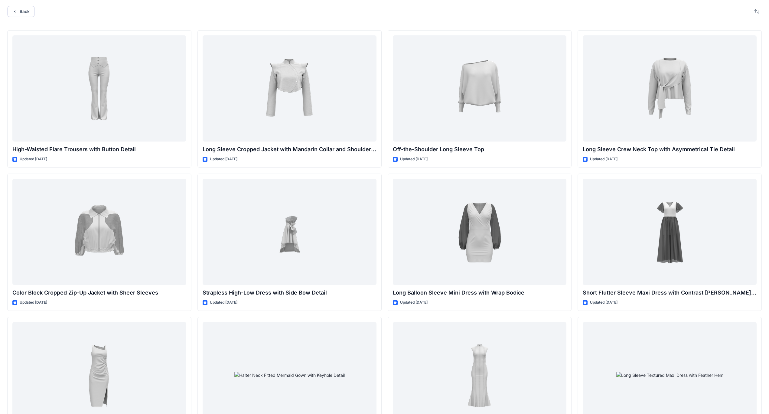  Describe the element at coordinates (99, 232) in the screenshot. I see `a: Color Block Cropped Zip-Up Jacket with Sheer Sleeves` at that location.